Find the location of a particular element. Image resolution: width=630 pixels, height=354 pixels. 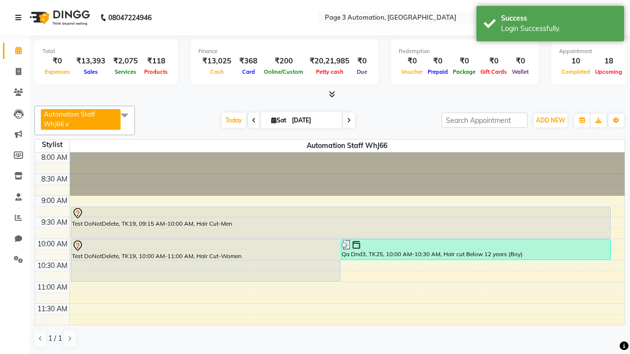

span: Card is located at coordinates (248, 72).